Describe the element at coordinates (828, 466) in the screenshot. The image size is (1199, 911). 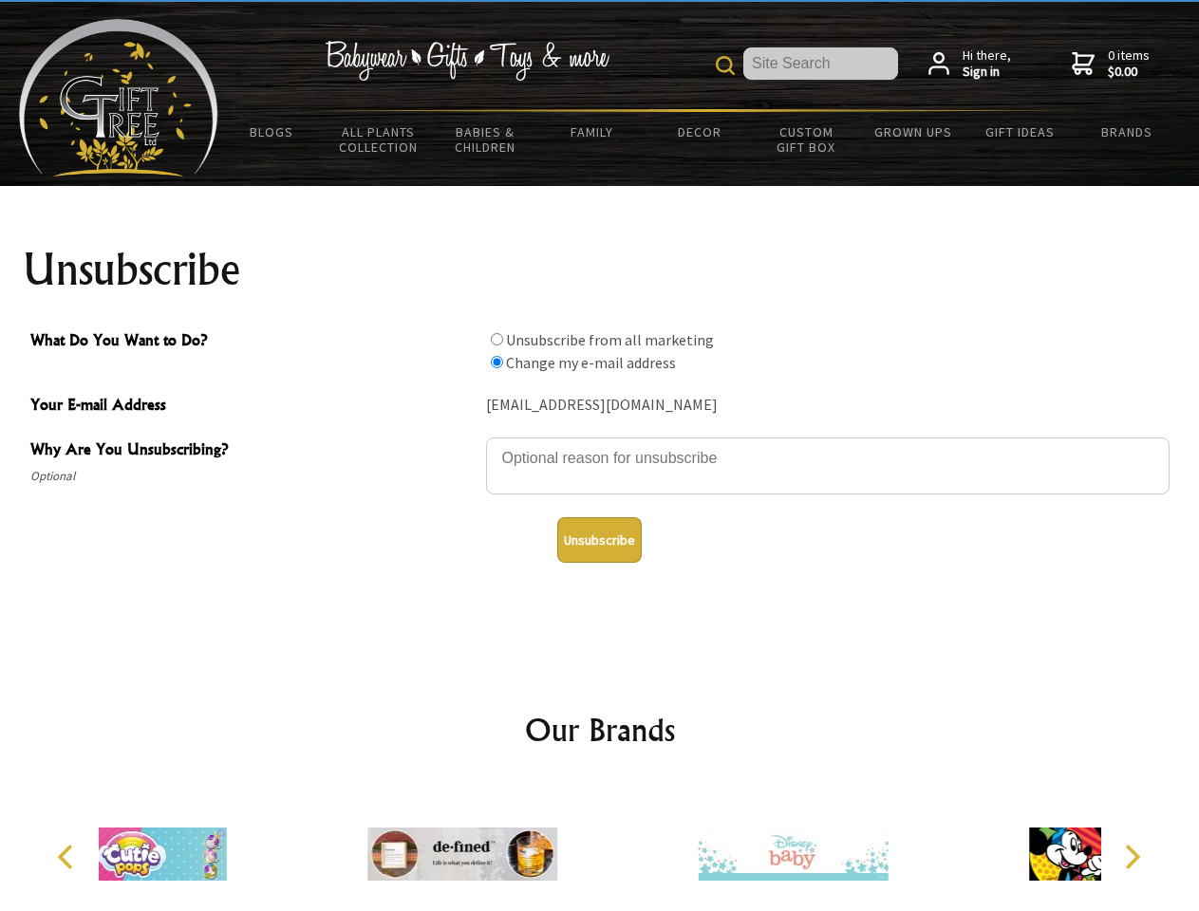
I see `textarea: Why Are You Unsubscribing?` at that location.